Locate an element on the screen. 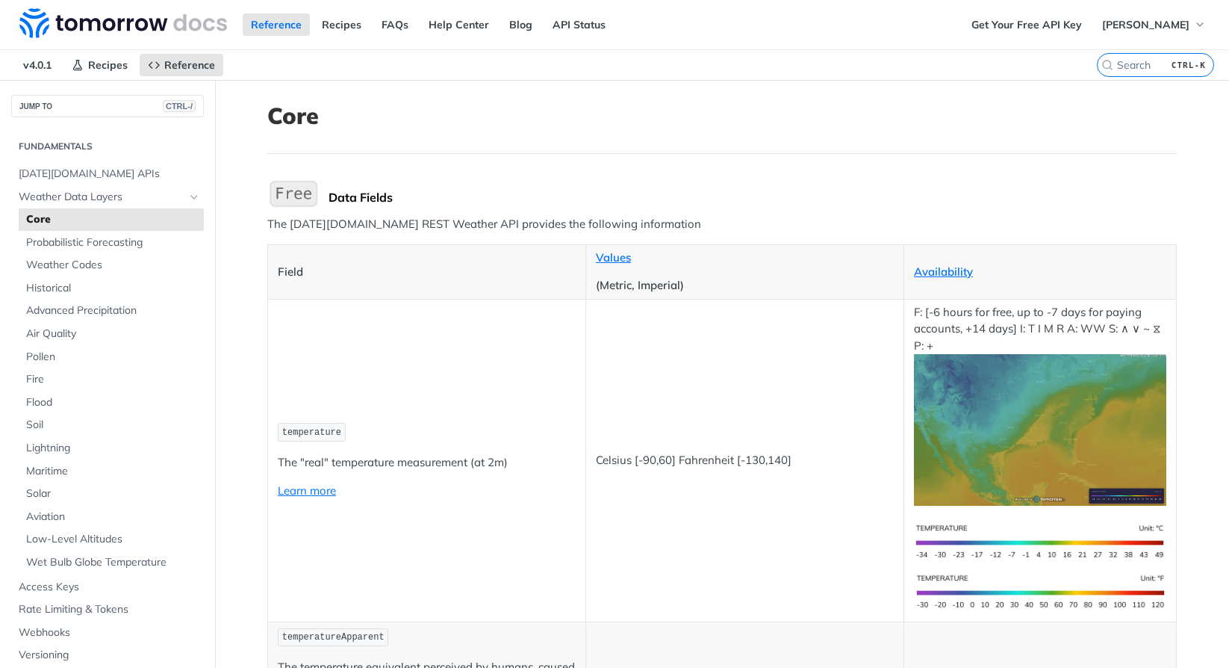 The image size is (1229, 668). a: Access Keys is located at coordinates (108, 587).